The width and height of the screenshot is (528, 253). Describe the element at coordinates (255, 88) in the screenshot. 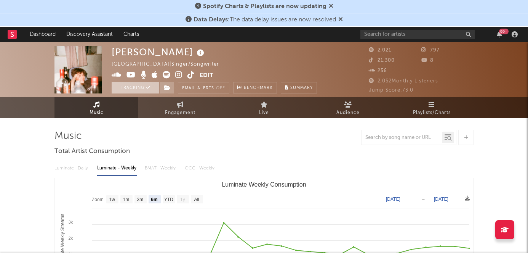

I see `a: Benchmark` at that location.